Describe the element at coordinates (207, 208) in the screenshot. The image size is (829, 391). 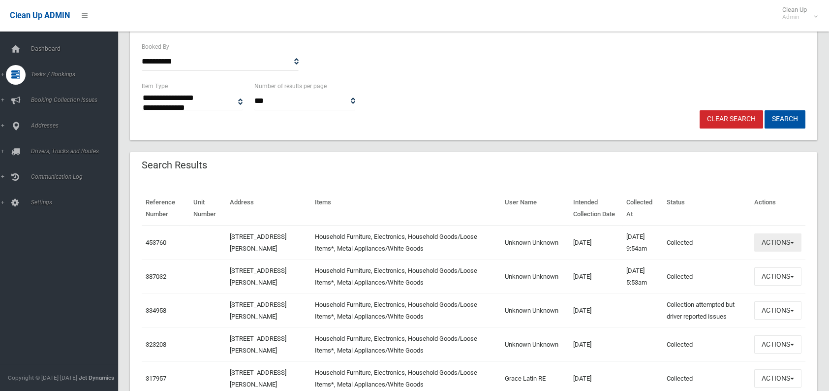
I see `th: Unit Number` at that location.